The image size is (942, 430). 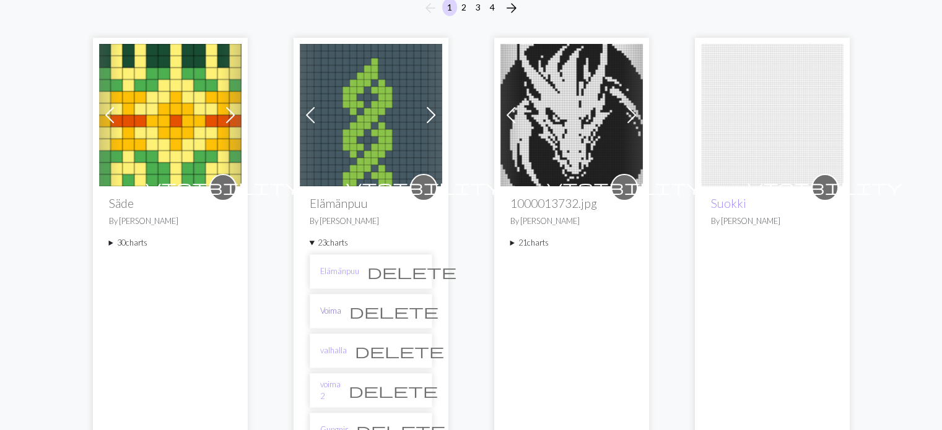 I want to click on a: Voima, so click(x=331, y=311).